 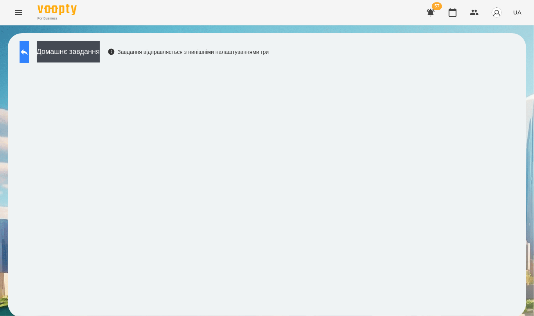 What do you see at coordinates (188, 52) in the screenshot?
I see `div: Завдання відправляється з нинішніми налаштуваннями гри` at bounding box center [188, 52].